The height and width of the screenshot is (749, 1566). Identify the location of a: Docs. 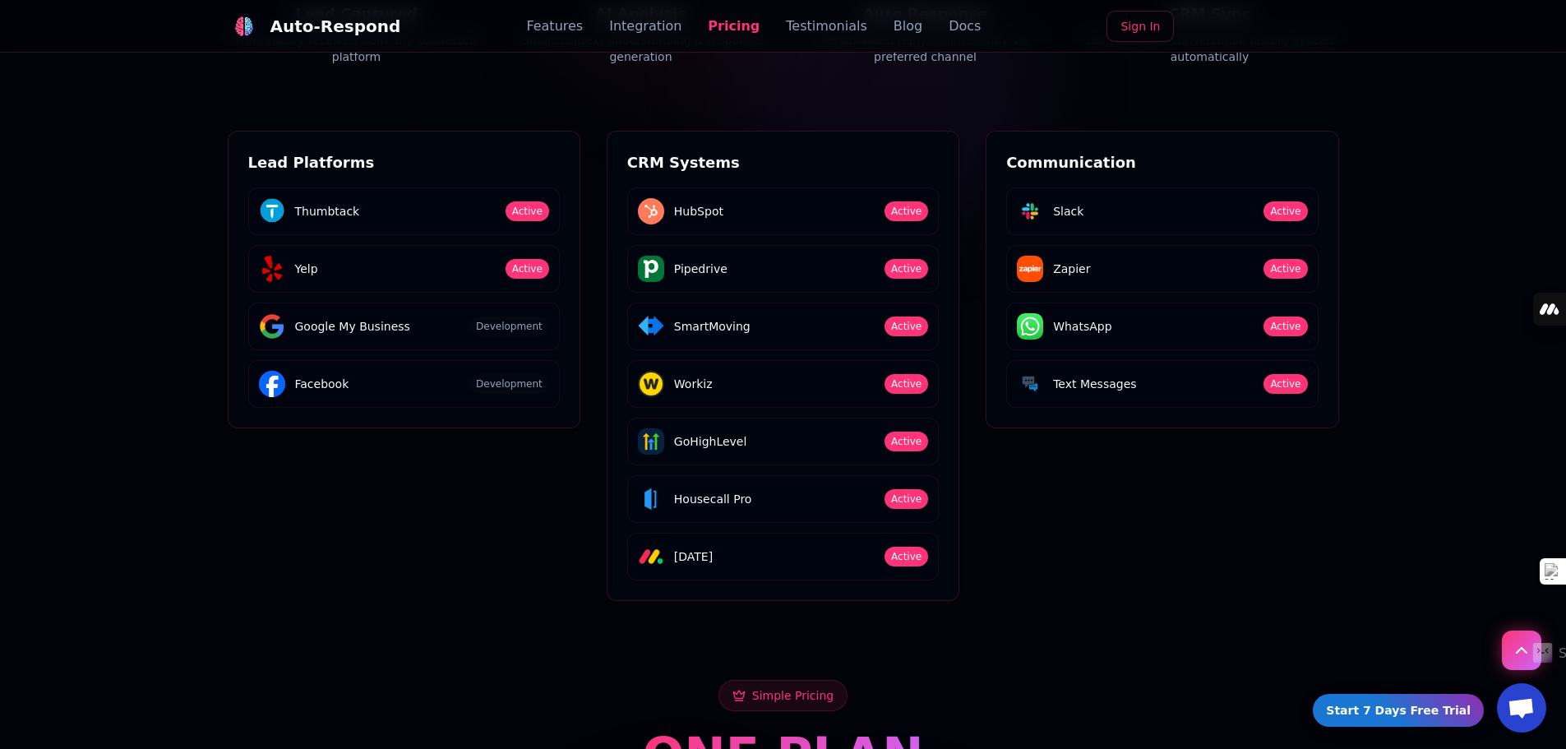
(964, 26).